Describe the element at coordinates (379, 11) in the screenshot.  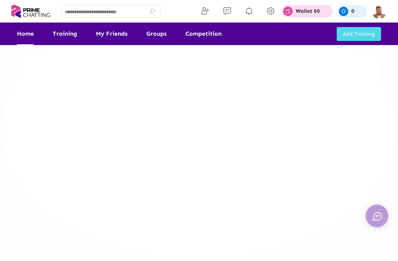
I see `img: img` at that location.